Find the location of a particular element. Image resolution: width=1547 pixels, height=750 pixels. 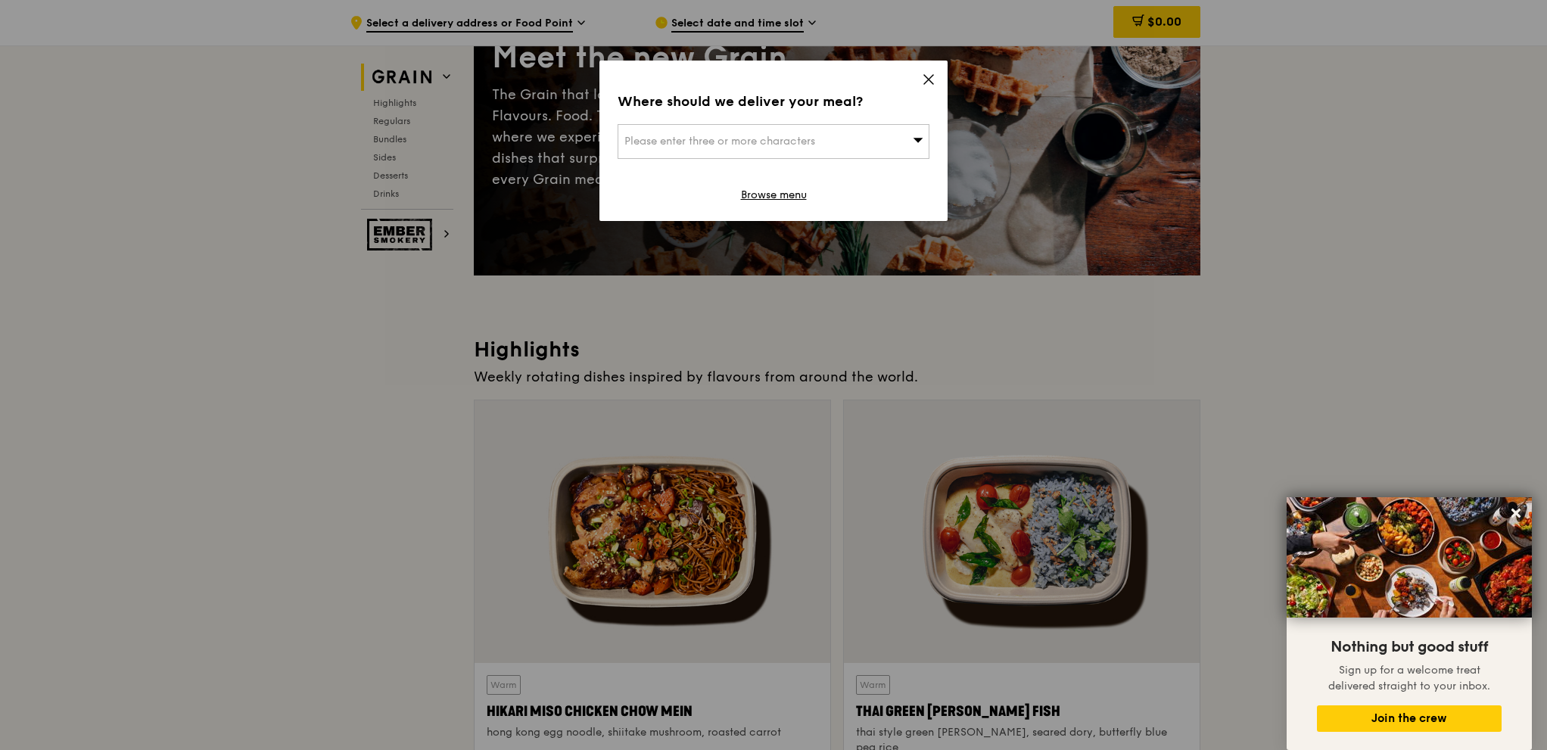

div: Where should we deliver your meal? is located at coordinates (774, 101).